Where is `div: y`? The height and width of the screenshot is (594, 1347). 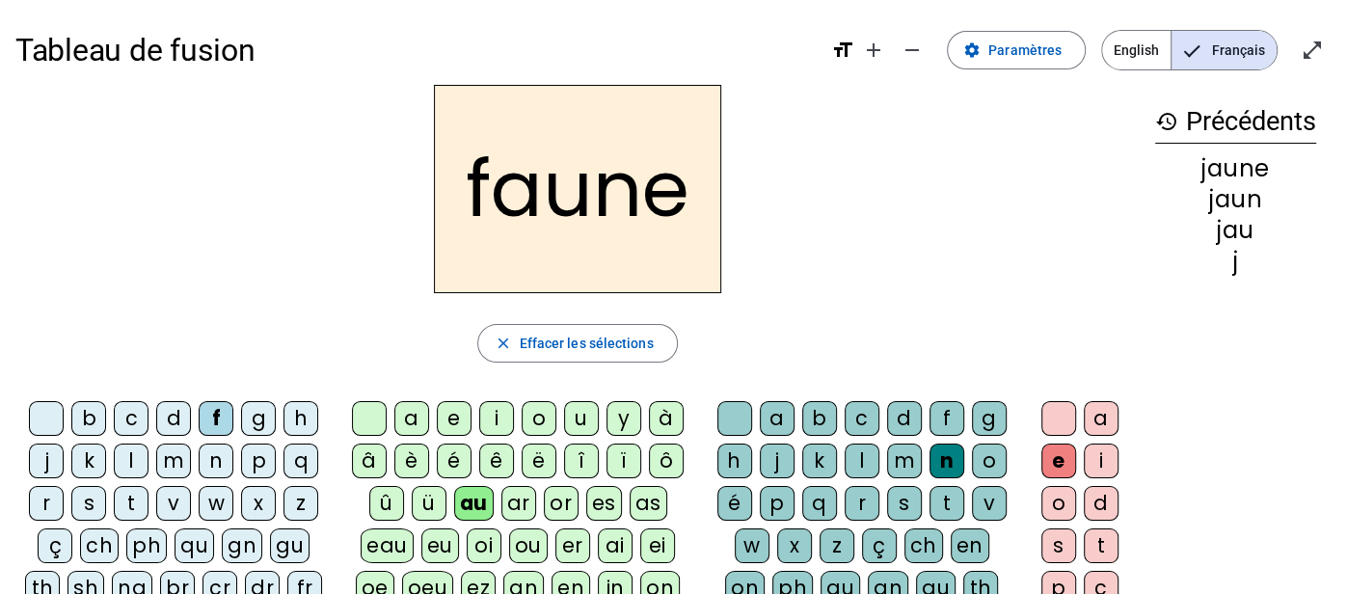 div: y is located at coordinates (624, 418).